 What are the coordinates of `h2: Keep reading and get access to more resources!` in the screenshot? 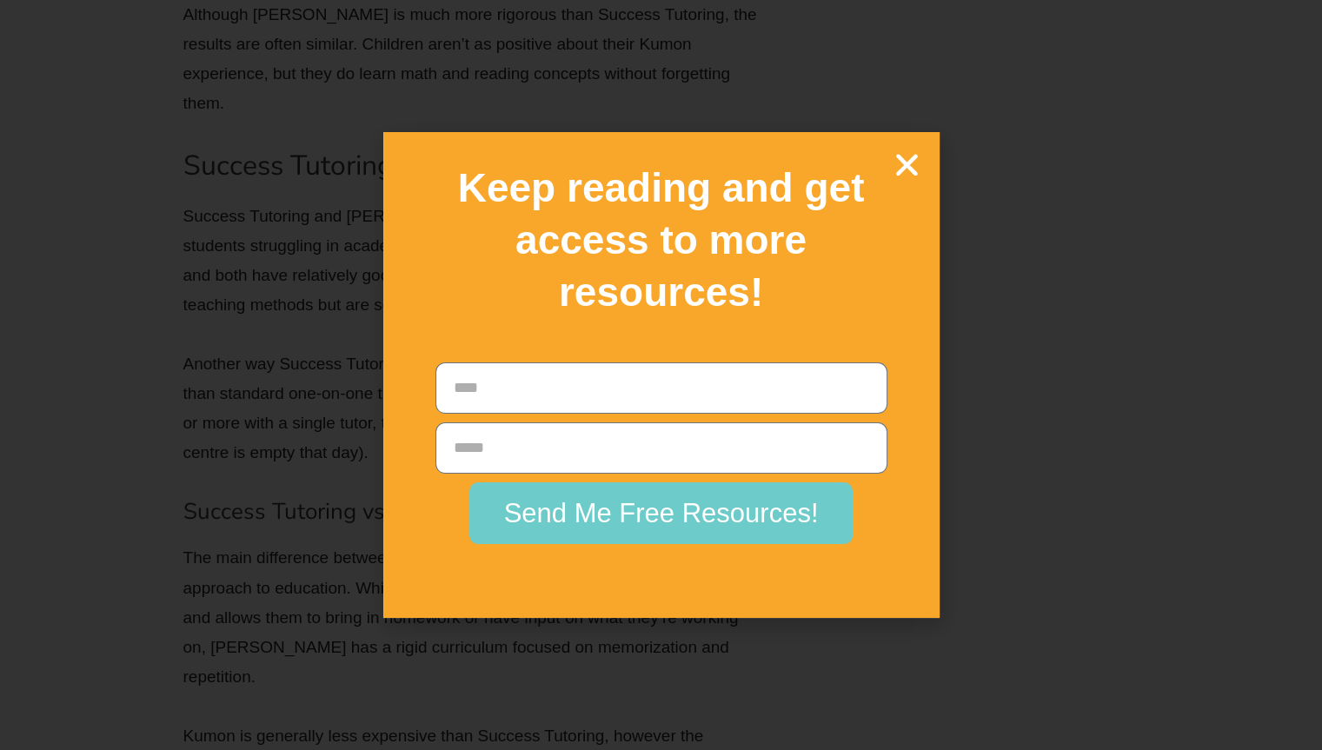 It's located at (661, 240).